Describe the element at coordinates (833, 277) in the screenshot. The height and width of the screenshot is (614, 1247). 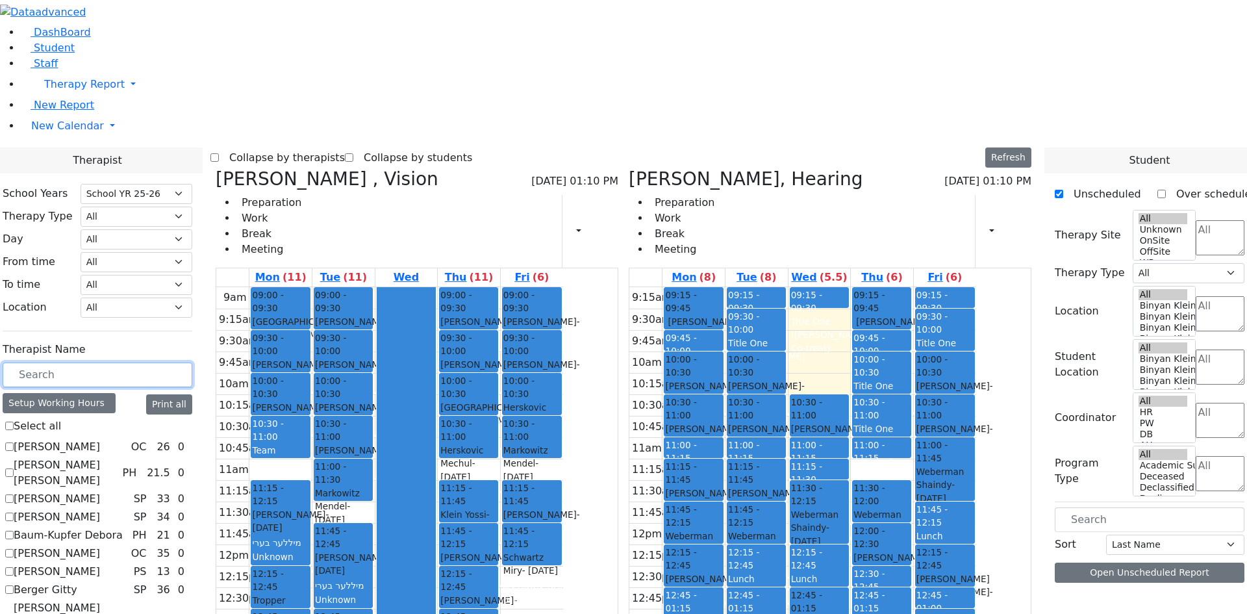
I see `label: (5.5)` at that location.